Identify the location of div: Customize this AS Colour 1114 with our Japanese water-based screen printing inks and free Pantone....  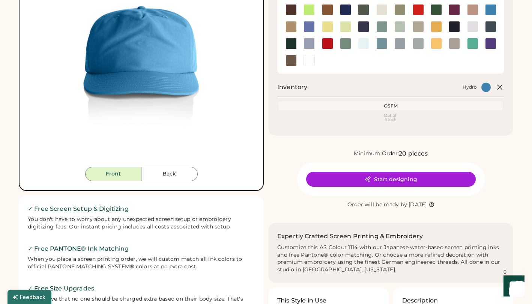
(391, 259).